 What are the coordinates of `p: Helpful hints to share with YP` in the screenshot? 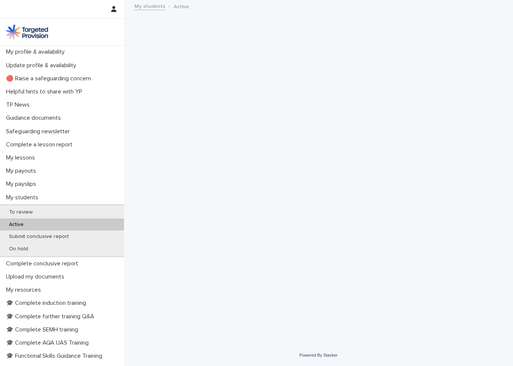 It's located at (45, 92).